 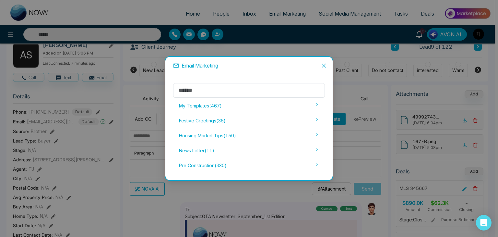 What do you see at coordinates (249, 121) in the screenshot?
I see `div: Festive Greetings ( 35 )` at bounding box center [249, 121].